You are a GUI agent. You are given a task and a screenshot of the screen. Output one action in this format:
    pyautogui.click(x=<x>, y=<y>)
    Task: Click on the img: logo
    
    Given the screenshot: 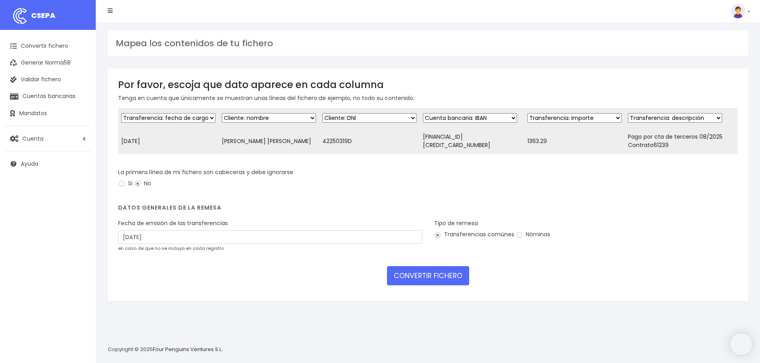 What is the action you would take?
    pyautogui.click(x=20, y=16)
    